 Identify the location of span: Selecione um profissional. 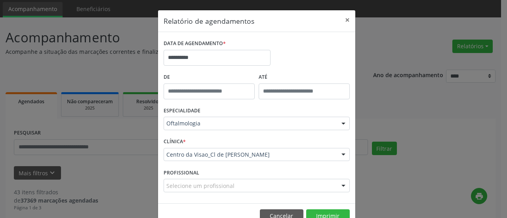
(200, 186).